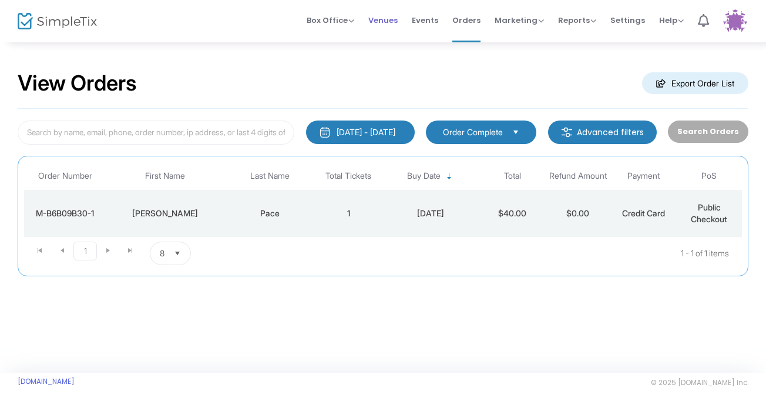 This screenshot has height=408, width=766. What do you see at coordinates (165, 213) in the screenshot?
I see `div: Malcolm` at bounding box center [165, 213].